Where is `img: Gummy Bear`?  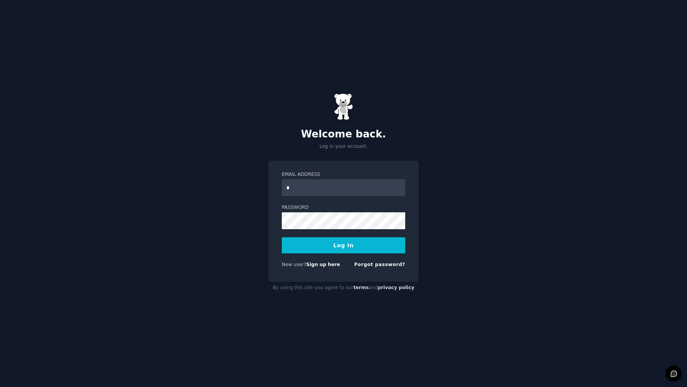 img: Gummy Bear is located at coordinates (344, 107).